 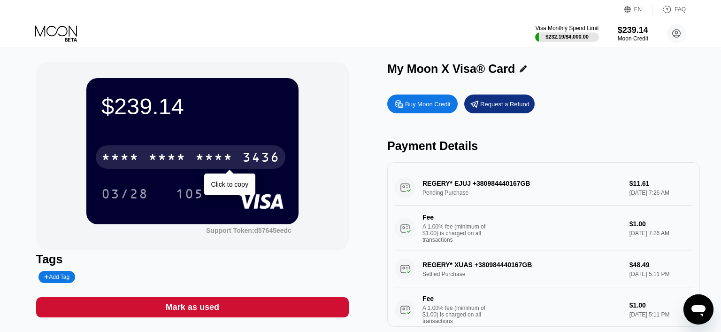 What do you see at coordinates (567, 33) in the screenshot?
I see `div: Visa Monthly Spend Limit$232.19/$4,000.00` at bounding box center [567, 33].